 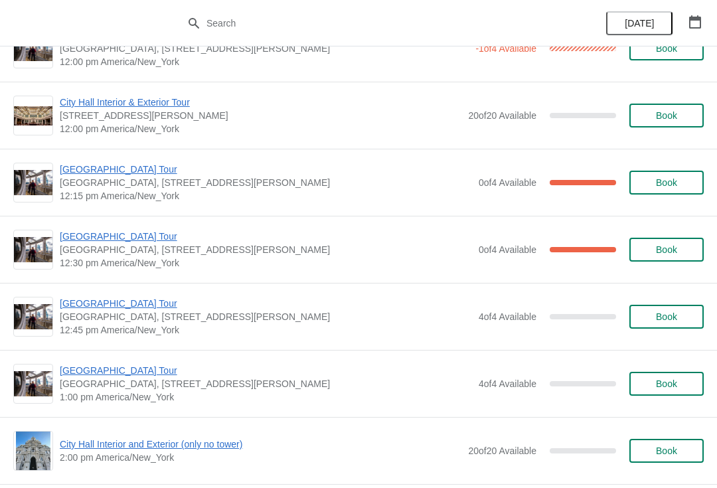 I want to click on span: -1 of 4 Available, so click(x=506, y=48).